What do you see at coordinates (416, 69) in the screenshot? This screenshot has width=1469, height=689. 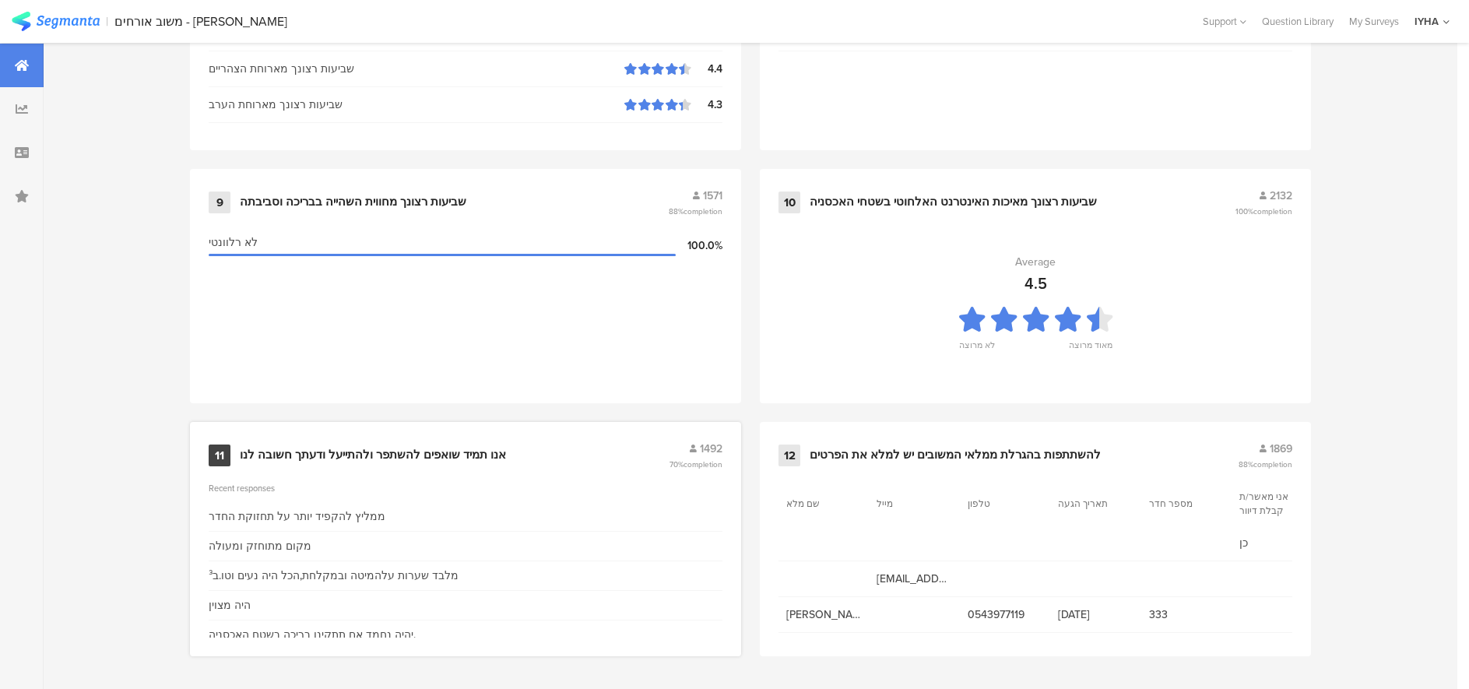 I see `div: שביעות רצונך מארוחת הצהריים` at bounding box center [416, 69].